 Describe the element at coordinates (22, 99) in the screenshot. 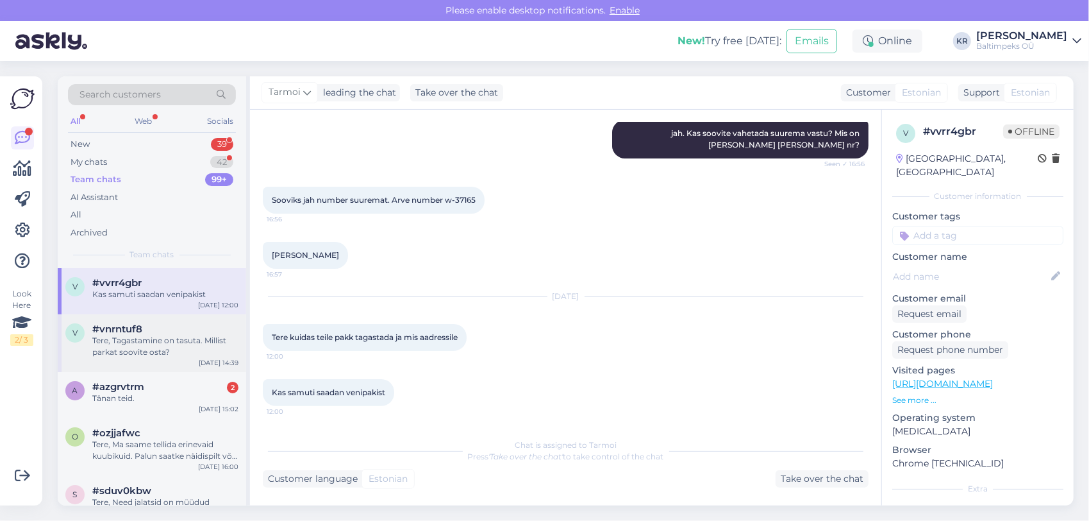

I see `img: Askly Logo` at that location.